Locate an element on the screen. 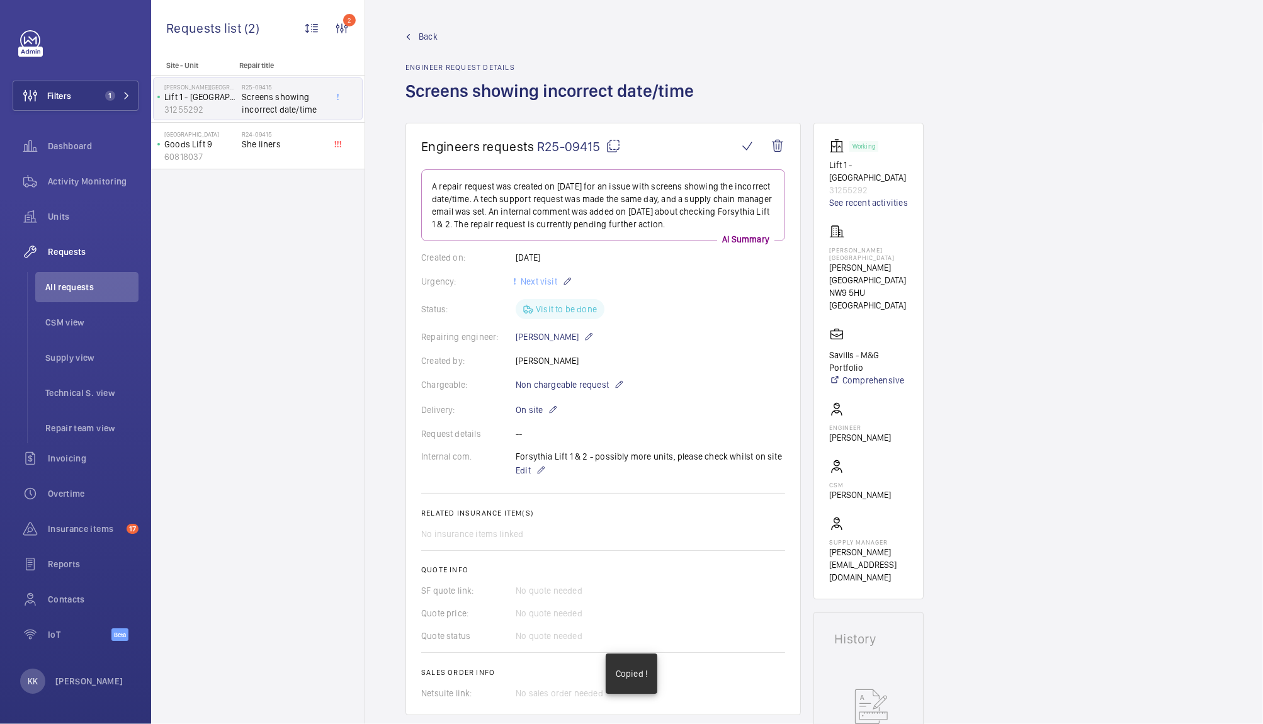 The height and width of the screenshot is (724, 1263). p: Site - Unit is located at coordinates (193, 66).